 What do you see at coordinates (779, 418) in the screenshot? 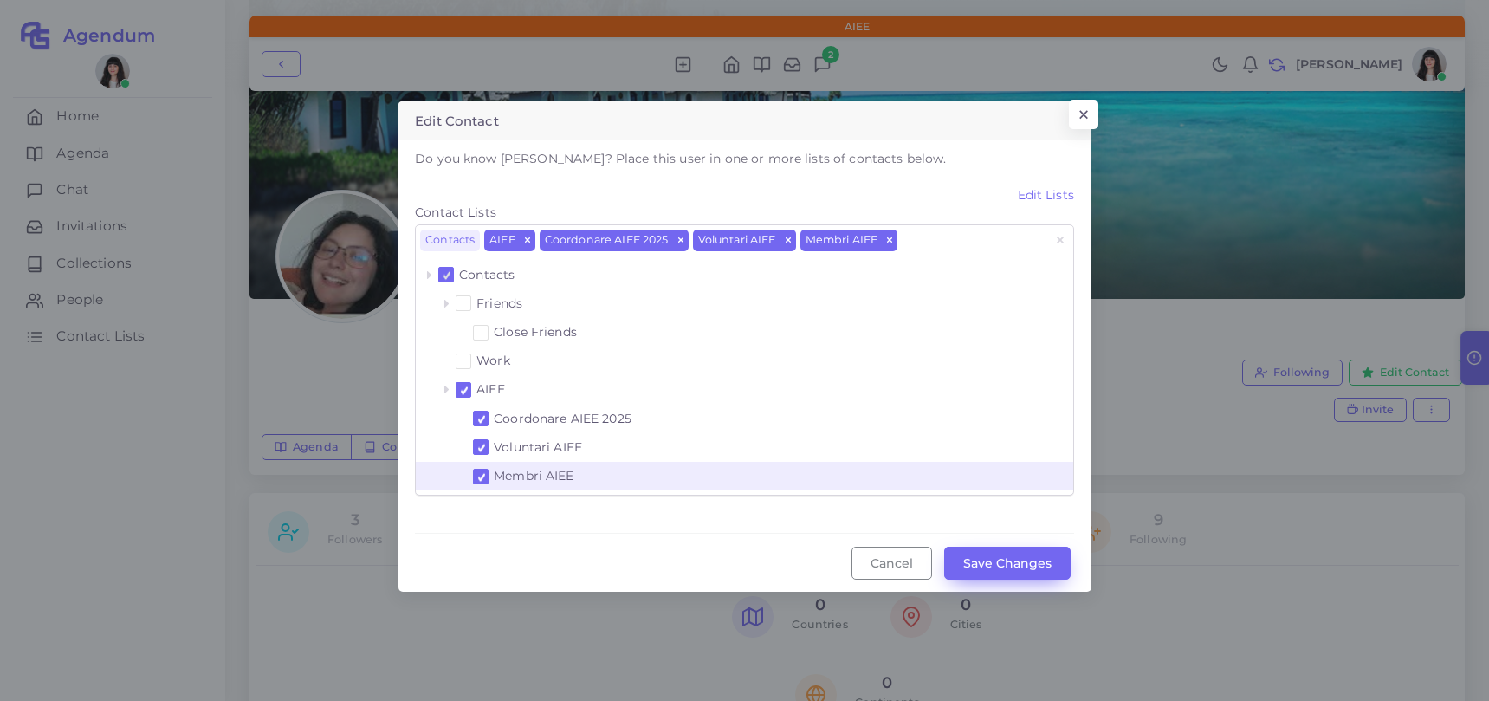
I see `label: Coordonare AIEE 2025` at bounding box center [779, 418].